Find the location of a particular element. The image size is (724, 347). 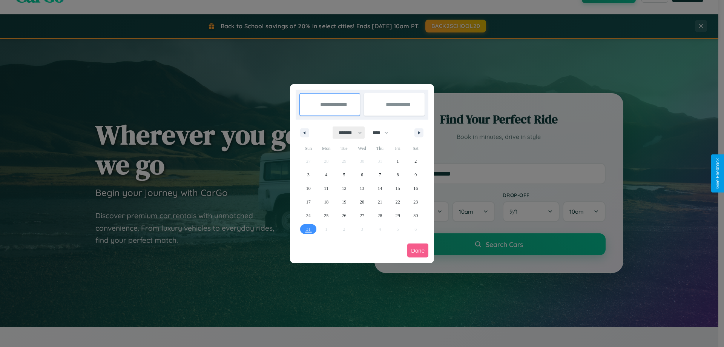

span: 13 is located at coordinates (362, 188).